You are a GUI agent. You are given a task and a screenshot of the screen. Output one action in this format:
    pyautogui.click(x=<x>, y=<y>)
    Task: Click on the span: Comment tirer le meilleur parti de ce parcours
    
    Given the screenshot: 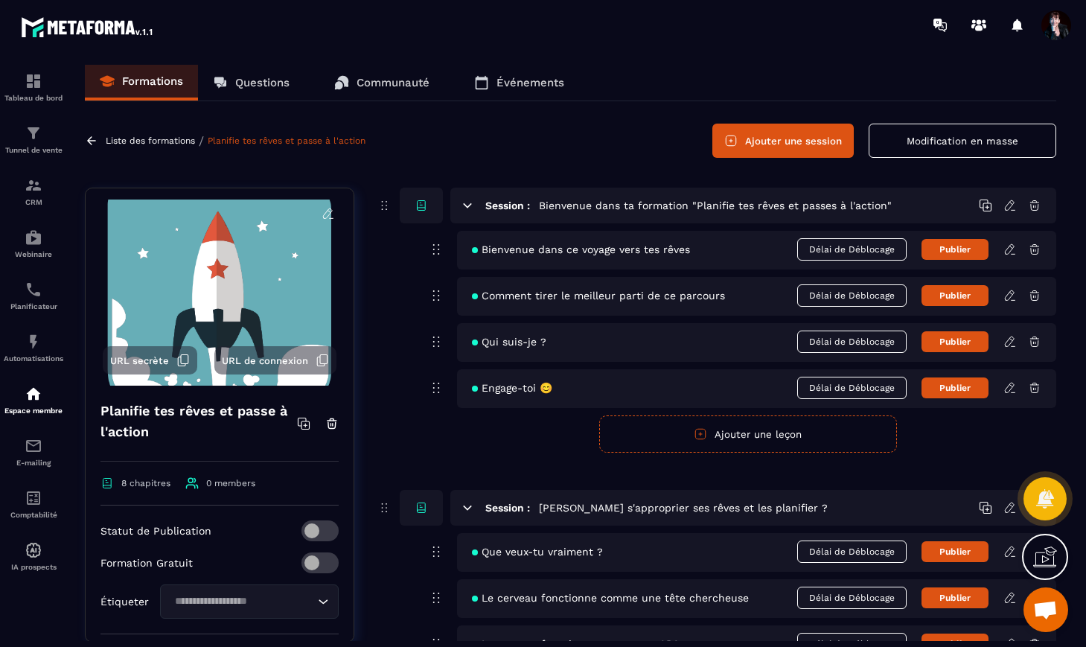 What is the action you would take?
    pyautogui.click(x=598, y=295)
    